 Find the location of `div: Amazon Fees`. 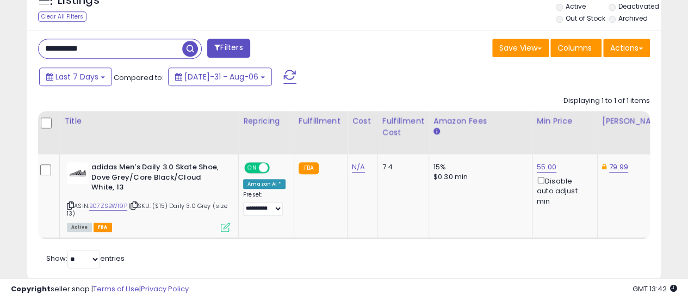

div: Amazon Fees is located at coordinates (481, 121).